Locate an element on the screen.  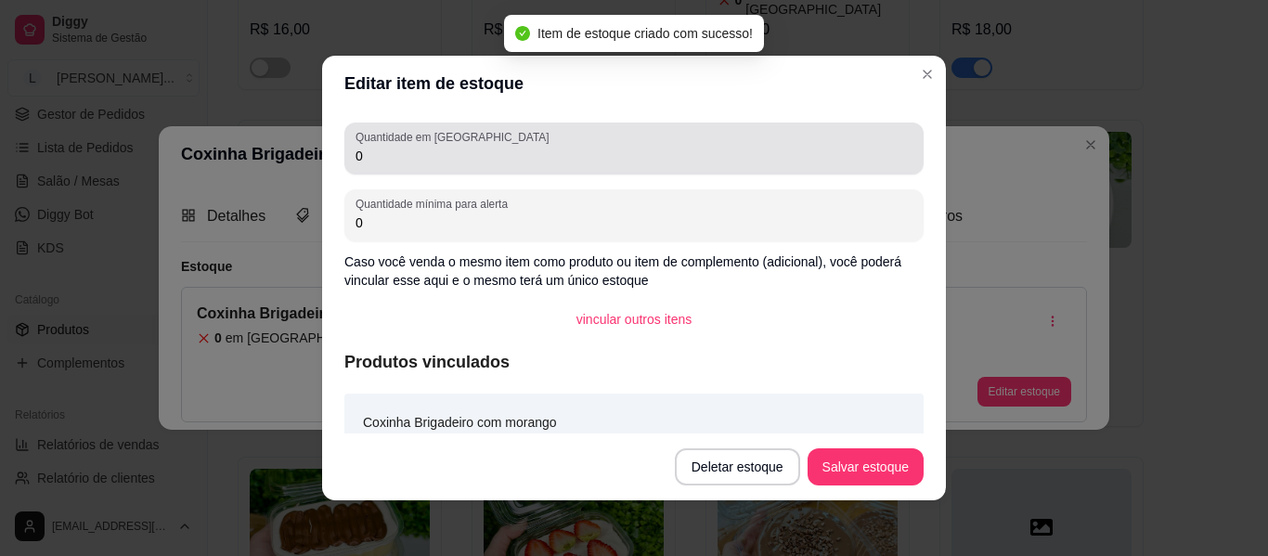
button: Salvar estoque is located at coordinates (865, 467).